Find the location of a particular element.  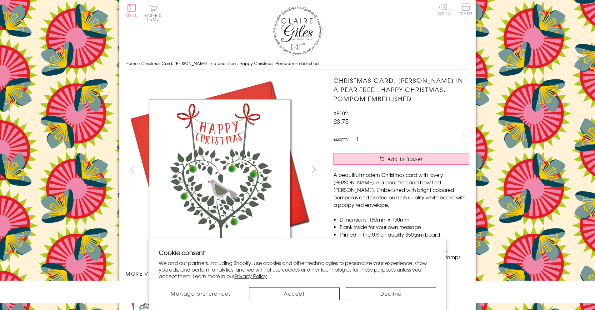

button: Menu is located at coordinates (131, 11).